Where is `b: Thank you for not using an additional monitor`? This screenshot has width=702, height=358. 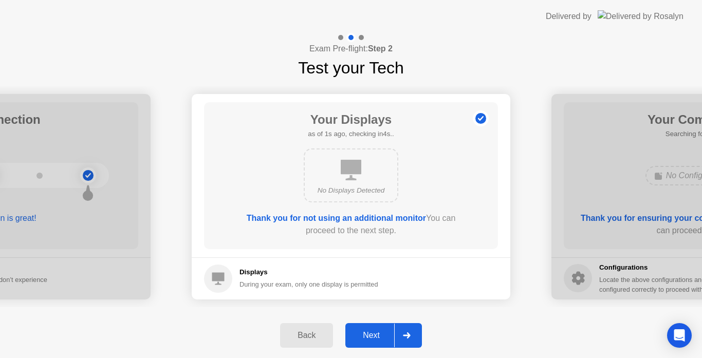 b: Thank you for not using an additional monitor is located at coordinates (336, 218).